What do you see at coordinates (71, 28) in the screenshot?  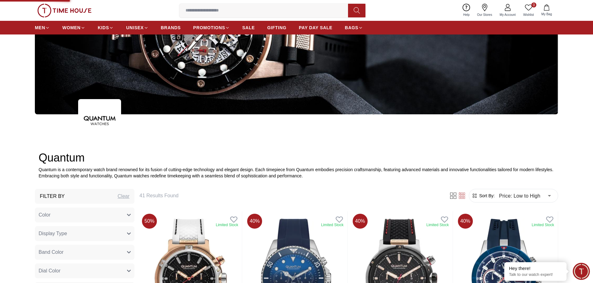 I see `span: WOMEN` at bounding box center [71, 28].